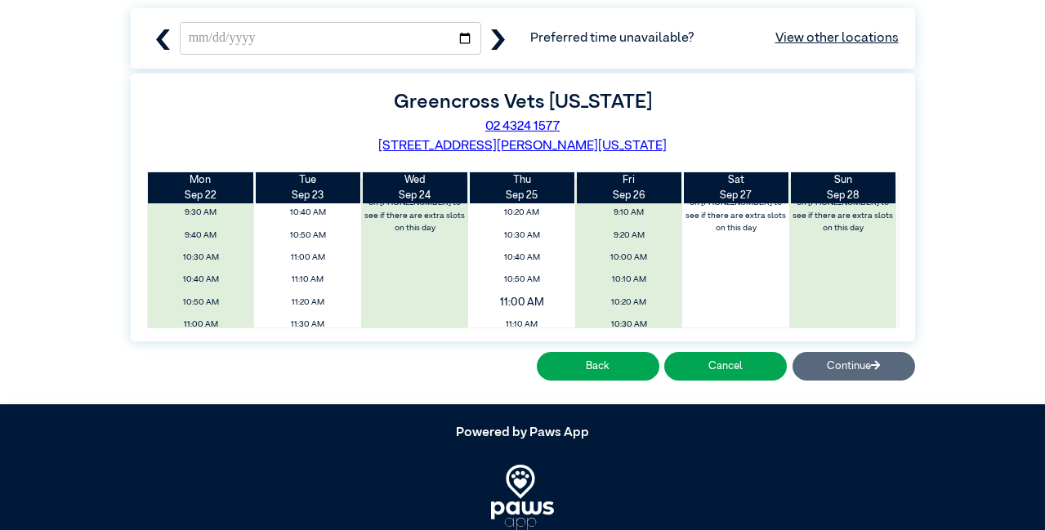 The image size is (1045, 530). What do you see at coordinates (629, 257) in the screenshot?
I see `span: 10:00 AM` at bounding box center [629, 257].